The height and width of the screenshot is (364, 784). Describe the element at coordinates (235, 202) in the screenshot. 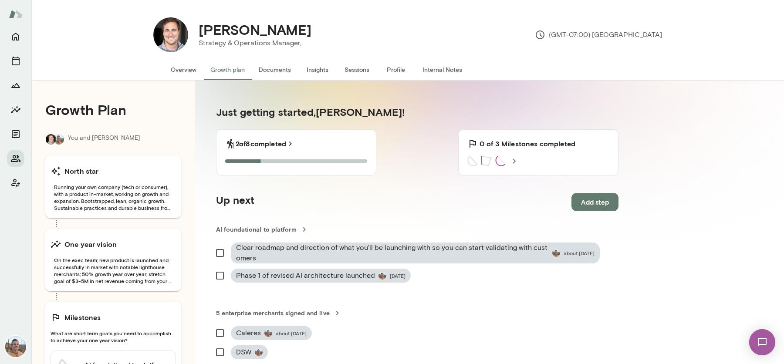

I see `h5: Up next` at that location.